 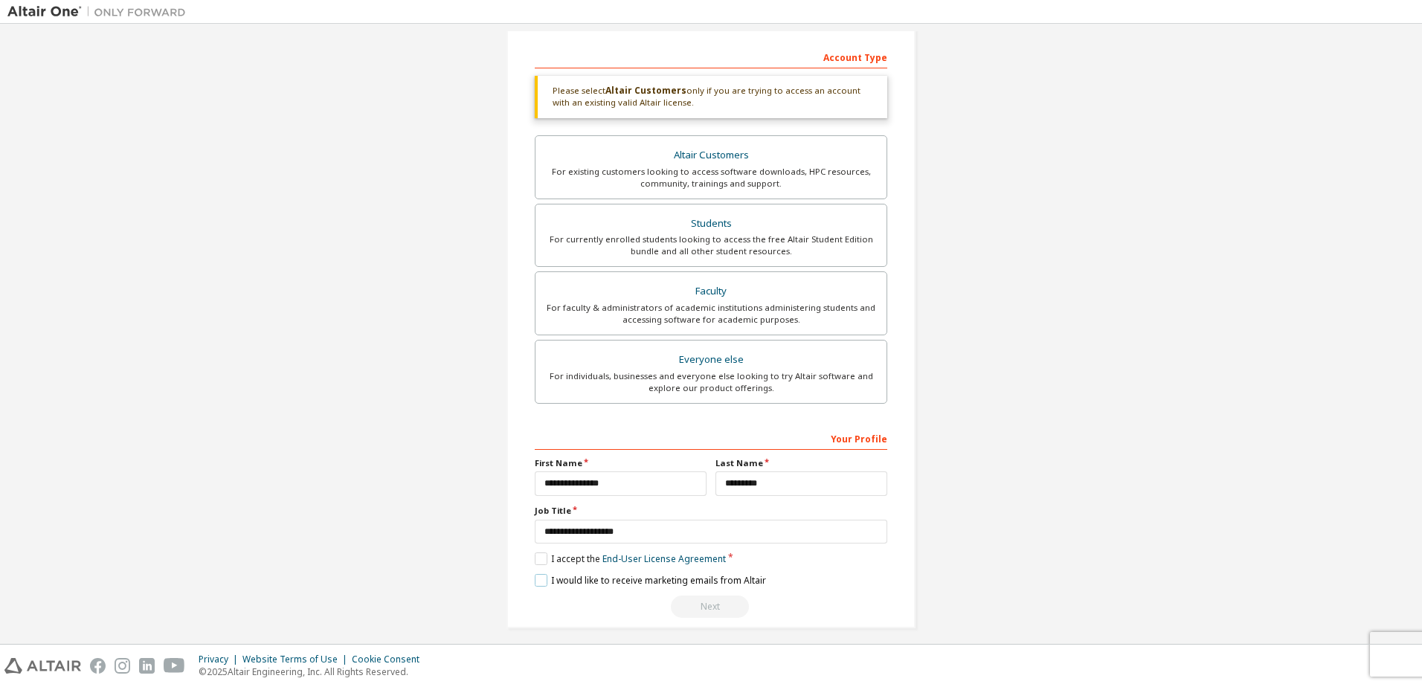 I want to click on img: Altair One, so click(x=100, y=12).